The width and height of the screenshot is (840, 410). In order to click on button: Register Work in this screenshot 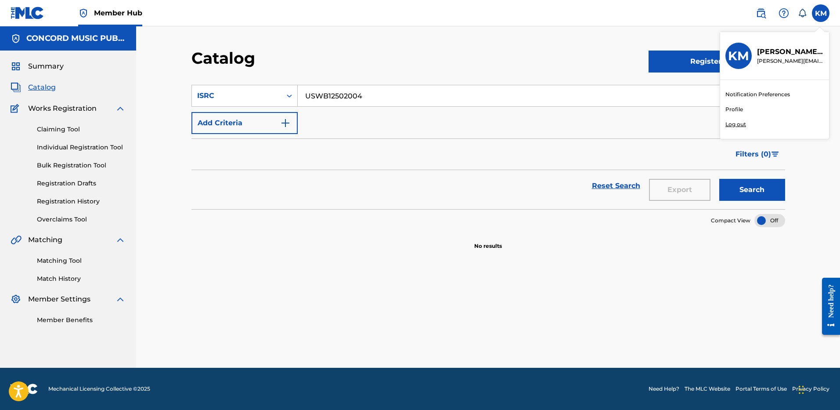, I will do `click(716, 61)`.